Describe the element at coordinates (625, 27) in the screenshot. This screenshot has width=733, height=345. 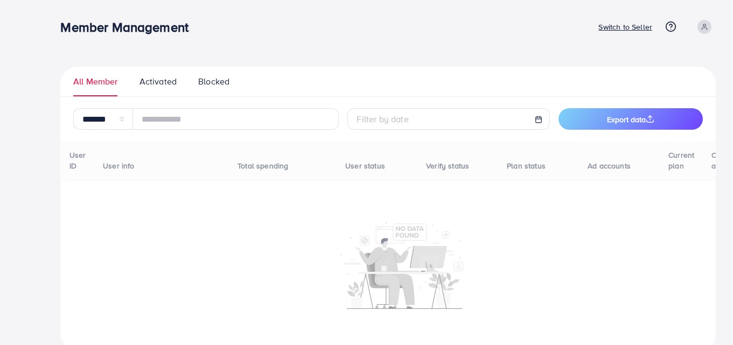
I see `p: Switch to Seller` at that location.